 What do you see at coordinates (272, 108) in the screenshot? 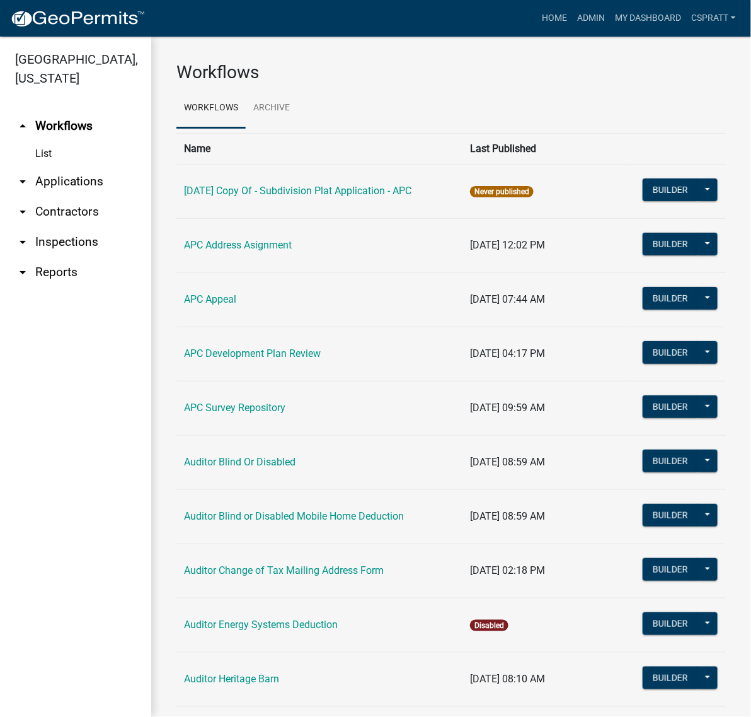
I see `a: Archive` at bounding box center [272, 108].